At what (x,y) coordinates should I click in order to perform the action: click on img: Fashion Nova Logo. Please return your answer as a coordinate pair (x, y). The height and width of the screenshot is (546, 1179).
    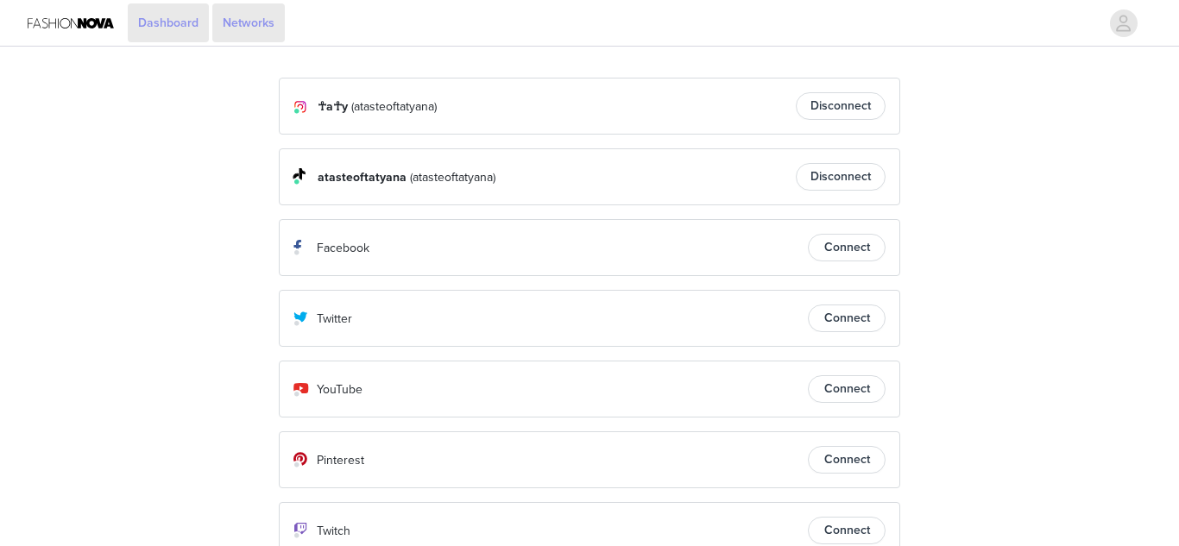
    Looking at the image, I should click on (71, 22).